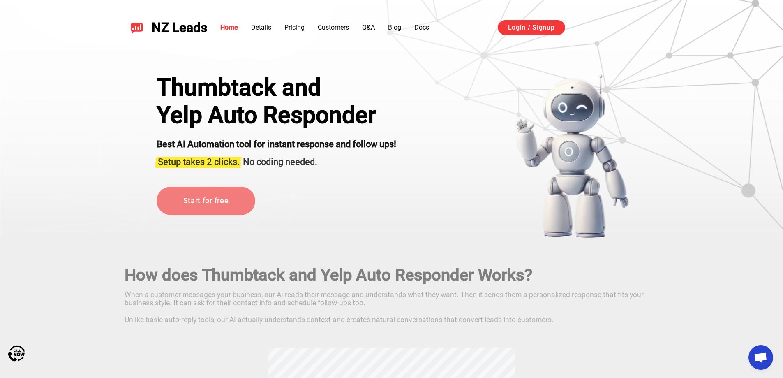 This screenshot has height=378, width=783. I want to click on span: NZ Leads, so click(179, 28).